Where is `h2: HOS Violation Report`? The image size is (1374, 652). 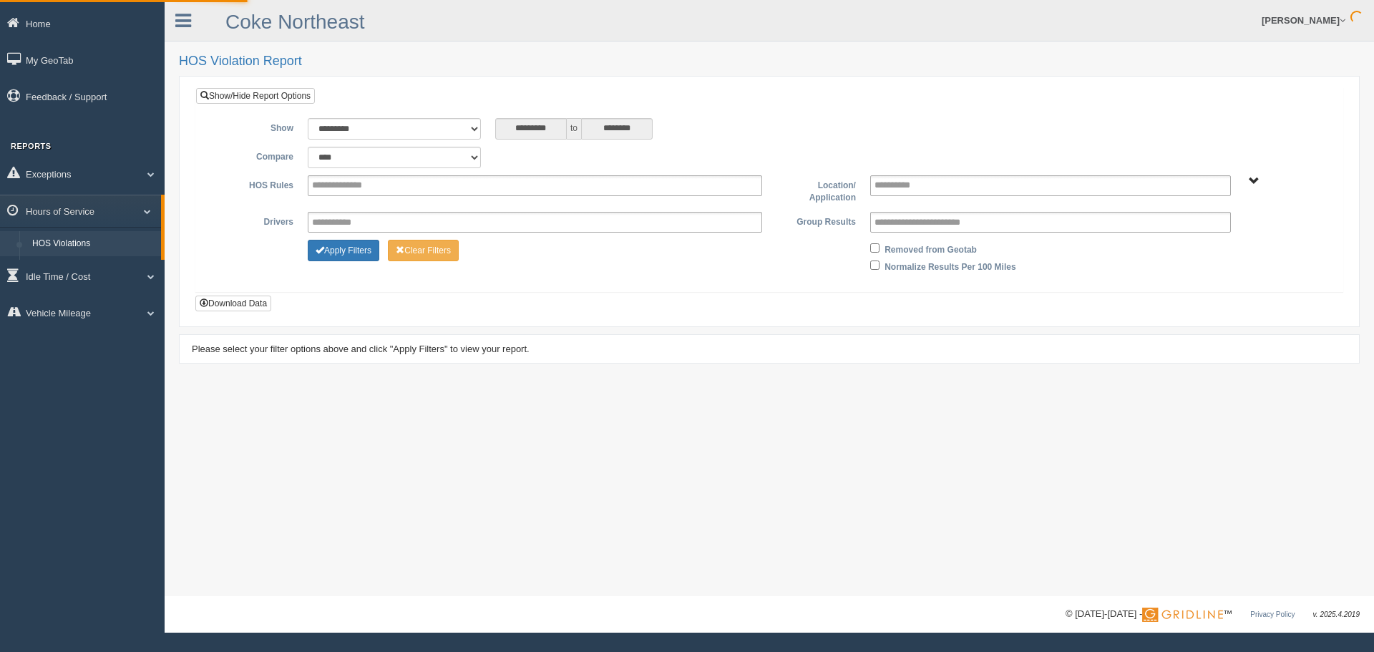 h2: HOS Violation Report is located at coordinates (769, 62).